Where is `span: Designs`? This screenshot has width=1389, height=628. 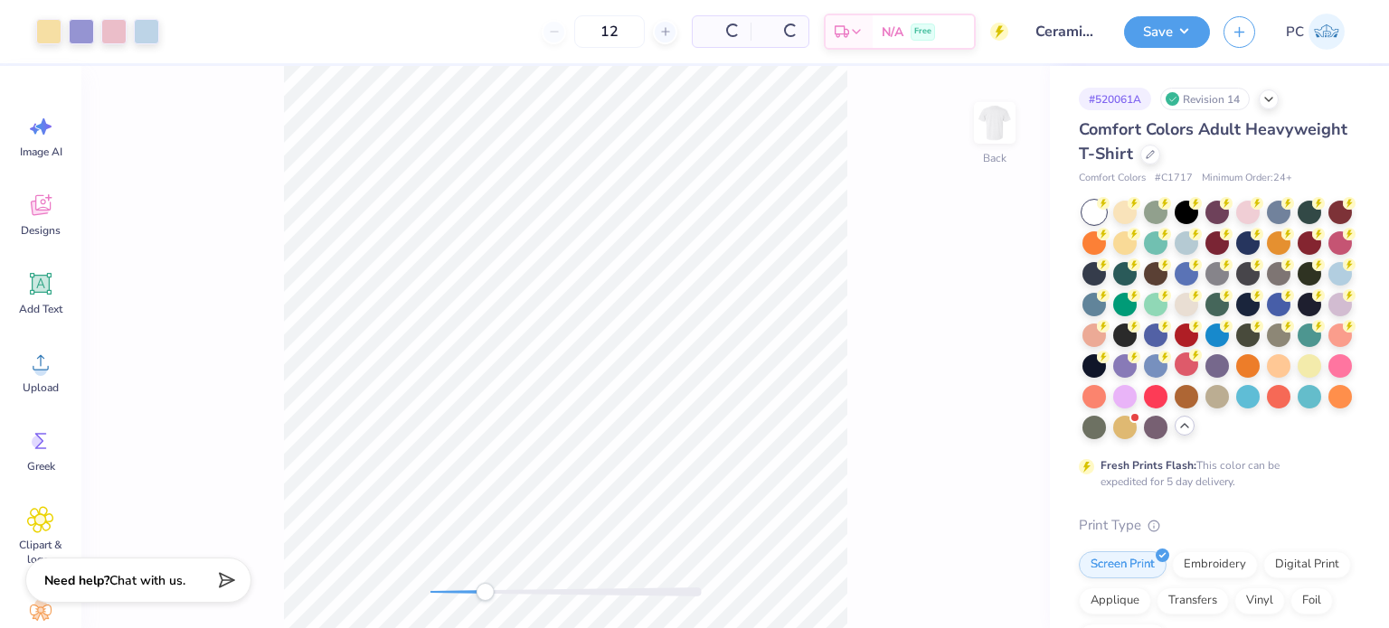 span: Designs is located at coordinates (41, 231).